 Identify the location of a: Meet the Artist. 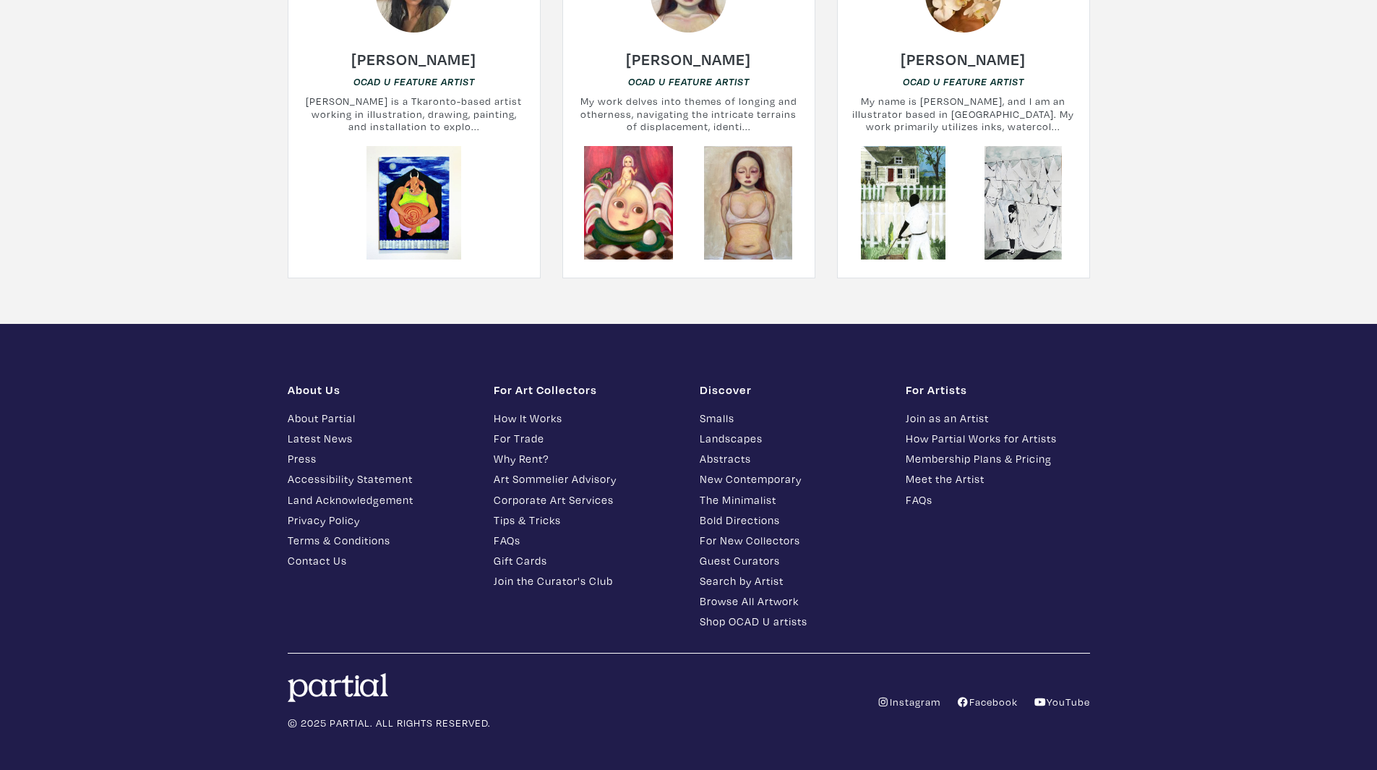
(997, 478).